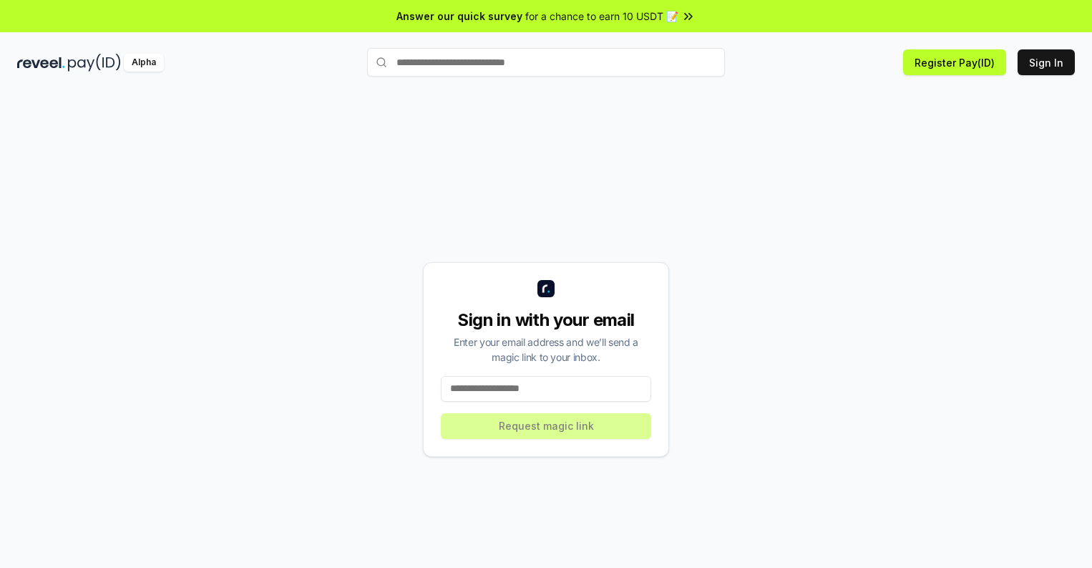  What do you see at coordinates (144, 62) in the screenshot?
I see `div: Alpha` at bounding box center [144, 62].